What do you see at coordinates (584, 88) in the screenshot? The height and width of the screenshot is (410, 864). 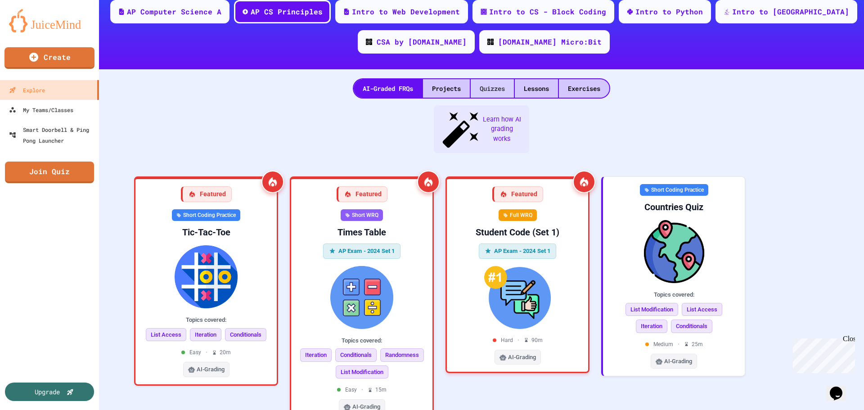 I see `div: Exercises` at bounding box center [584, 88].